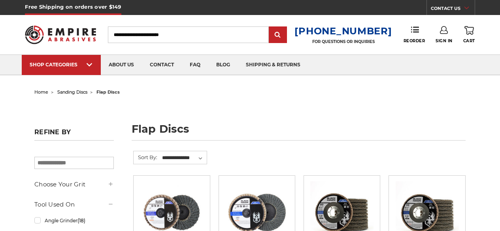 The image size is (500, 231). What do you see at coordinates (278, 35) in the screenshot?
I see `input: Submit` at bounding box center [278, 35].